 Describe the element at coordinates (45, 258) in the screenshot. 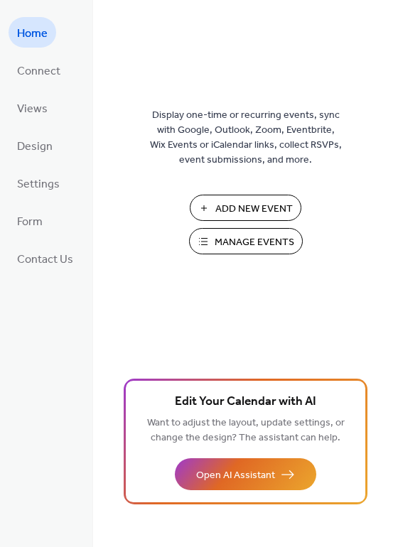

I see `a: Contact Us` at that location.